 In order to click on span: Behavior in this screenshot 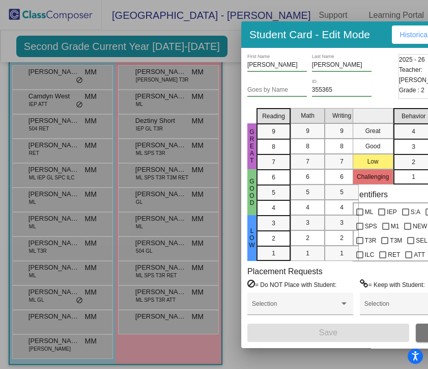, I will do `click(413, 116)`.